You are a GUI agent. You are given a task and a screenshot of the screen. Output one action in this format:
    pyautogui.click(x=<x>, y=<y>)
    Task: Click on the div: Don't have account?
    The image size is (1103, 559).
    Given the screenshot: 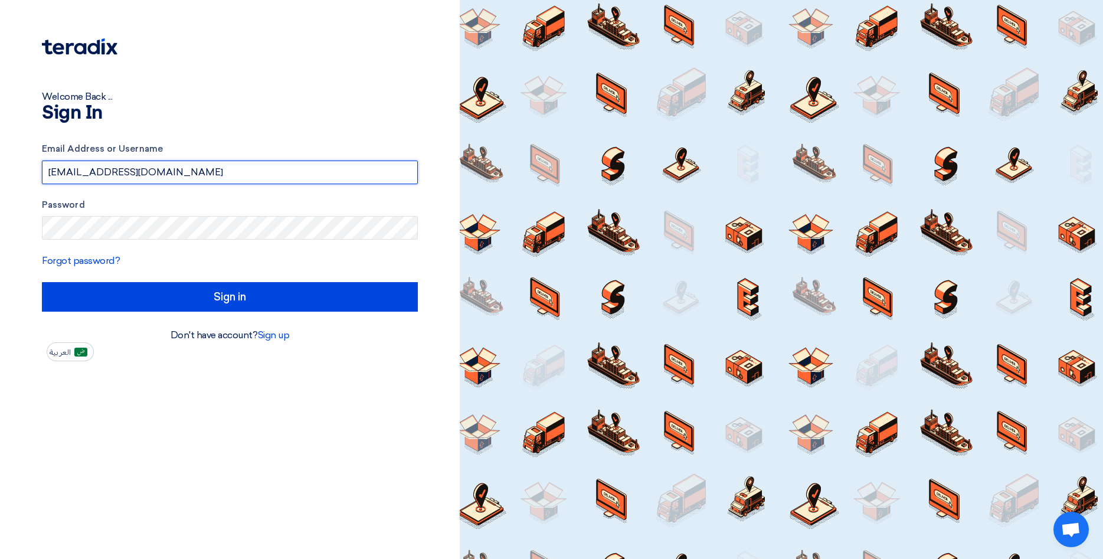 What is the action you would take?
    pyautogui.click(x=230, y=335)
    